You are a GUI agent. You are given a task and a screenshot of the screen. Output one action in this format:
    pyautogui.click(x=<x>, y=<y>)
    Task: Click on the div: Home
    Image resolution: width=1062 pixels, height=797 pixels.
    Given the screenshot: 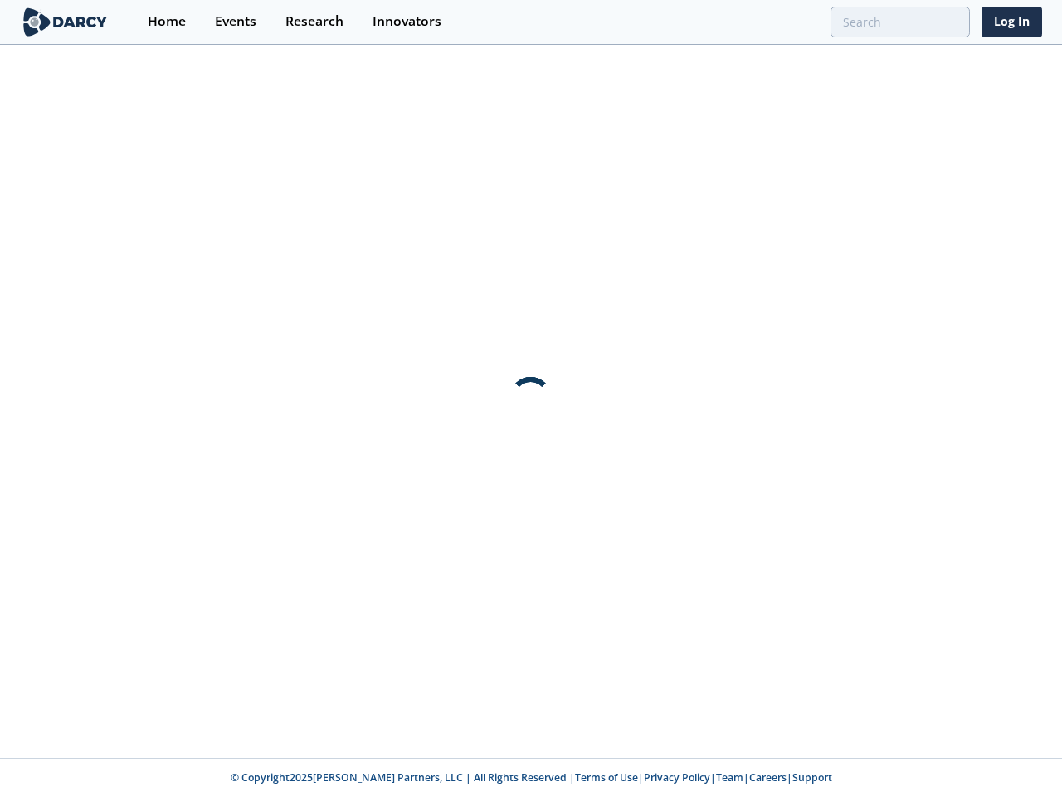 What is the action you would take?
    pyautogui.click(x=167, y=22)
    